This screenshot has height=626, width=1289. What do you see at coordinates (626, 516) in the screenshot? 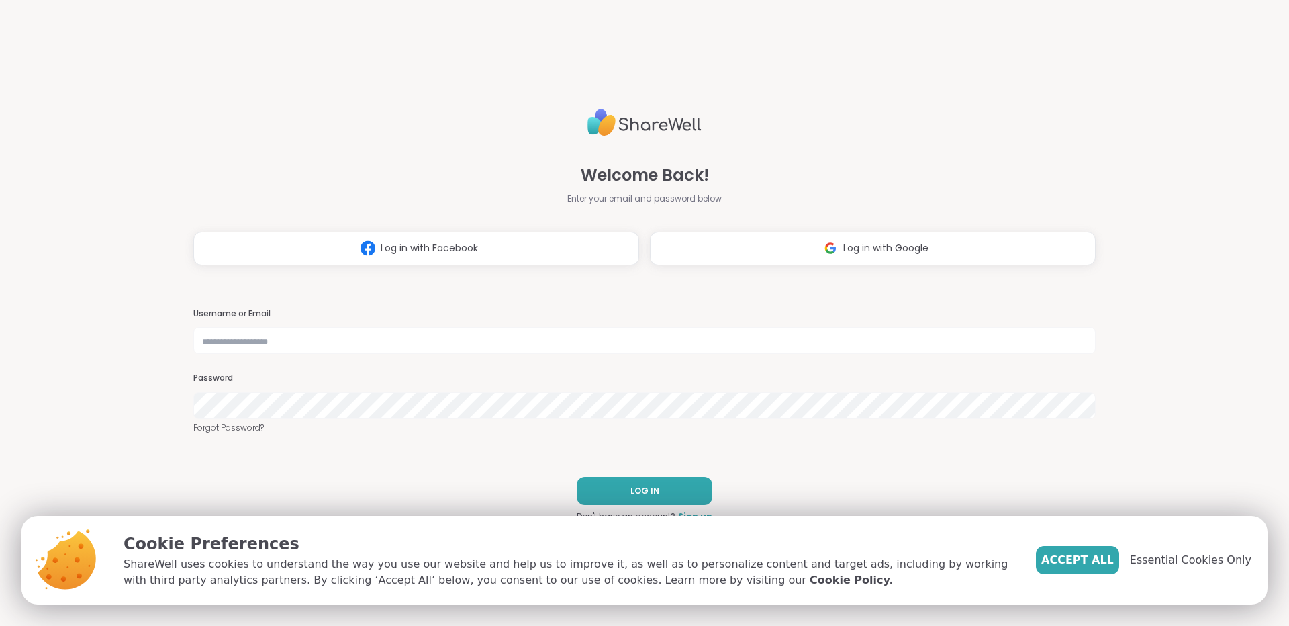
I see `span: Don't have an account?` at bounding box center [626, 516].